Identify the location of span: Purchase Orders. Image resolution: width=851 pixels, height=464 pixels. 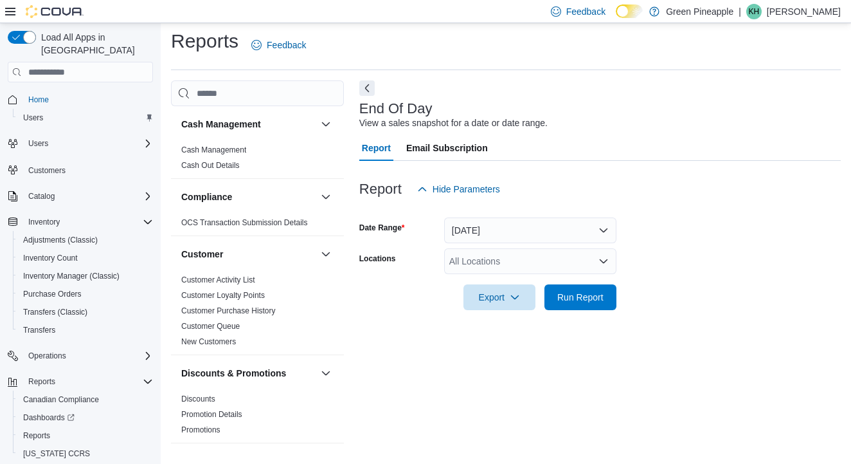
(86, 294).